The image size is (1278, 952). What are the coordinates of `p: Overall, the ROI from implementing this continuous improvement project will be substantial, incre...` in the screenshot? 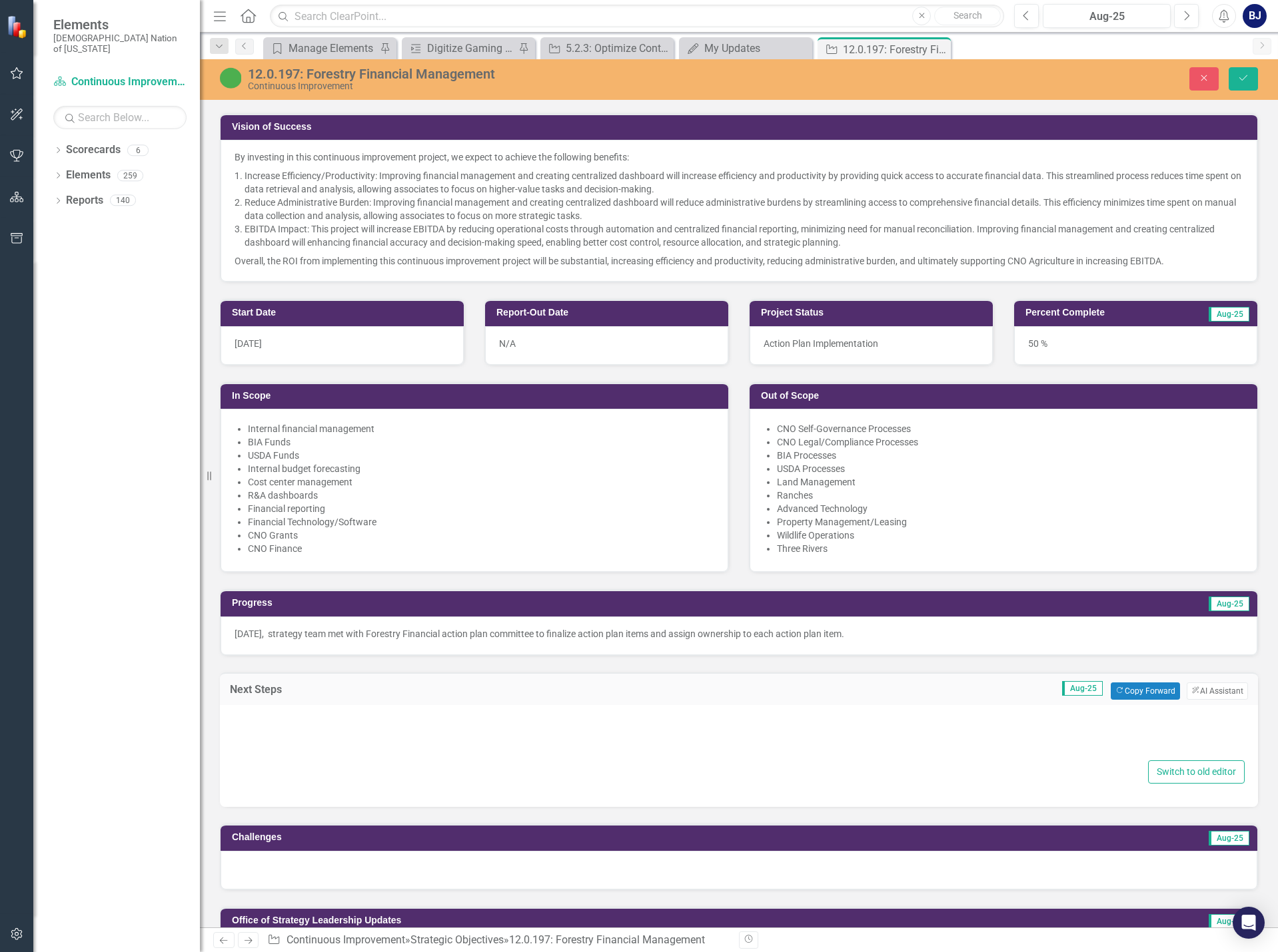 It's located at (739, 259).